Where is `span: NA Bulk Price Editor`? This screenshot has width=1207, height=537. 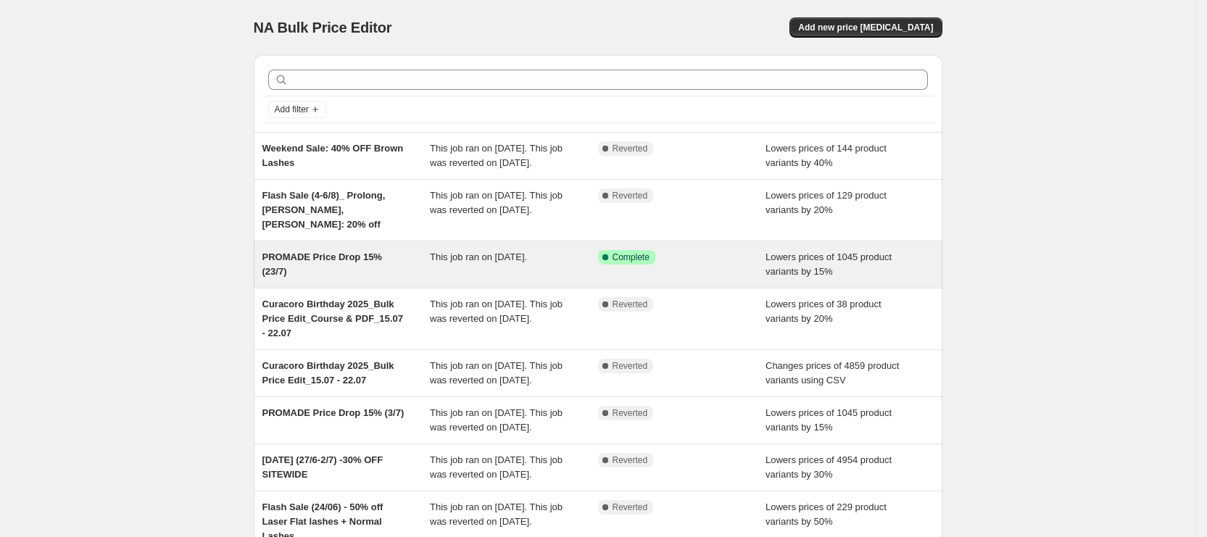
span: NA Bulk Price Editor is located at coordinates (323, 28).